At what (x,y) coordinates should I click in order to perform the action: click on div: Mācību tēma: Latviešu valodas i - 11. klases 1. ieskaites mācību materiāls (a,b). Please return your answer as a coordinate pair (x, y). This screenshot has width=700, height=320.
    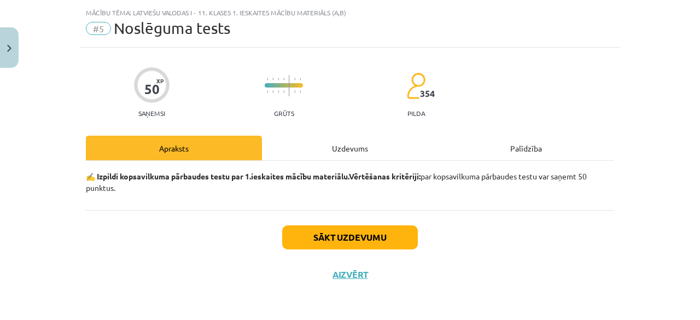
    Looking at the image, I should click on (350, 13).